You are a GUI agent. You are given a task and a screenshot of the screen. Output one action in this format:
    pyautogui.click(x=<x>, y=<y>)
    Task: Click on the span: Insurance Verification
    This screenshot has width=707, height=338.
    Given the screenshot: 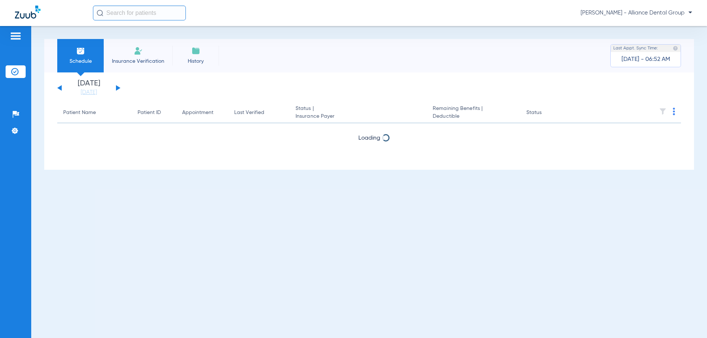 What is the action you would take?
    pyautogui.click(x=138, y=61)
    